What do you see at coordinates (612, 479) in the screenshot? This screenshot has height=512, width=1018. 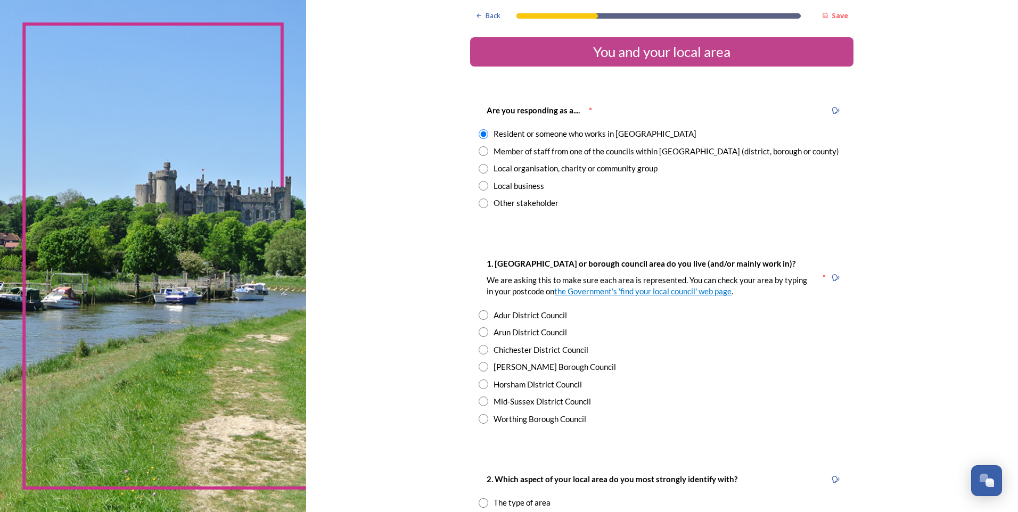 I see `strong: 2. Which aspect of your local area do you most strongly identify with?` at bounding box center [612, 479].